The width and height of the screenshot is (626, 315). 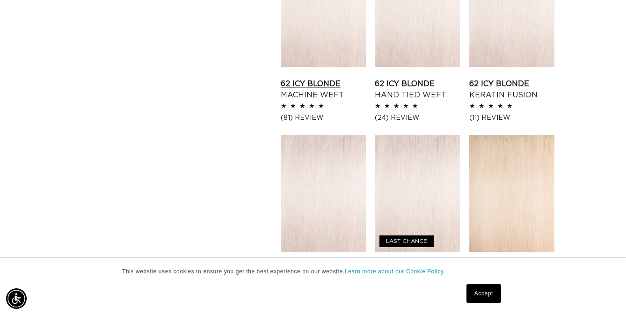 I want to click on a: 62 Icy Blonde Machine Weft, so click(x=323, y=89).